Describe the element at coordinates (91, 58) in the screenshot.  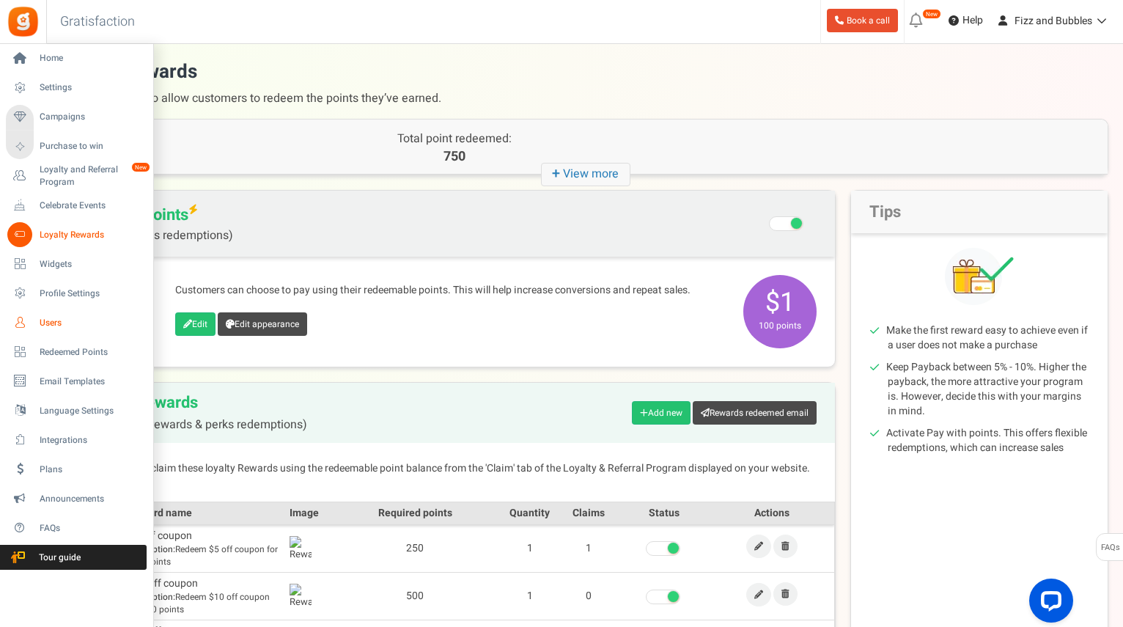
I see `span: Home` at that location.